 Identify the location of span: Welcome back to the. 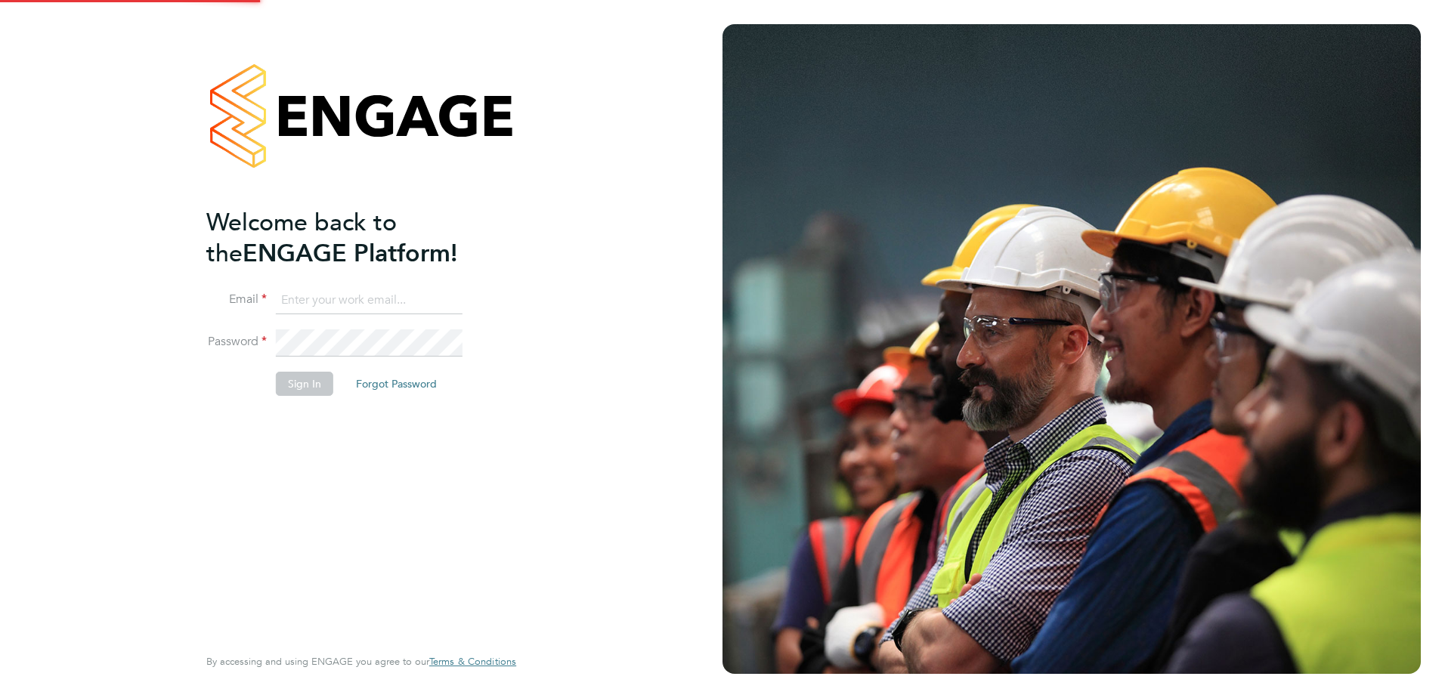
(301, 238).